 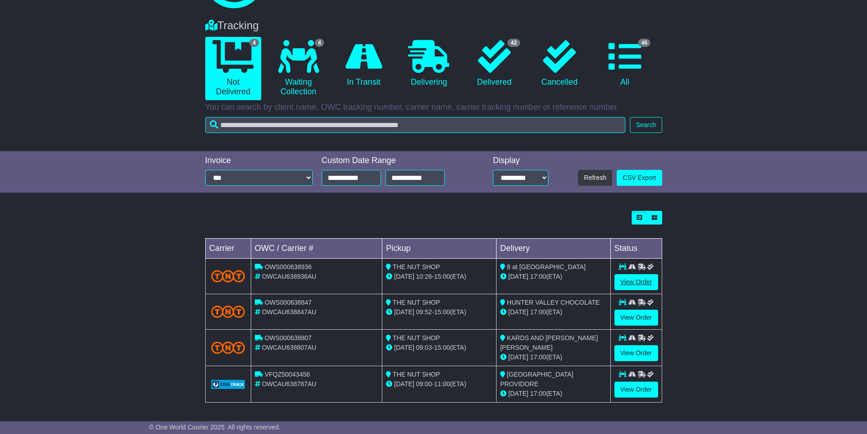 I want to click on button: Refresh, so click(x=595, y=178).